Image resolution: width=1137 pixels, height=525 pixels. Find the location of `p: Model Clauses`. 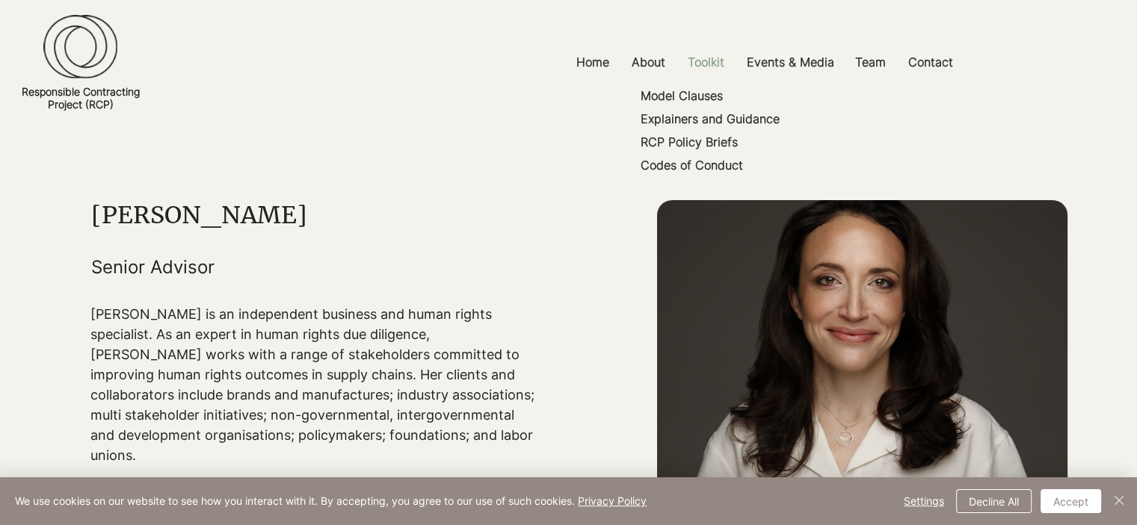

p: Model Clauses is located at coordinates (682, 96).